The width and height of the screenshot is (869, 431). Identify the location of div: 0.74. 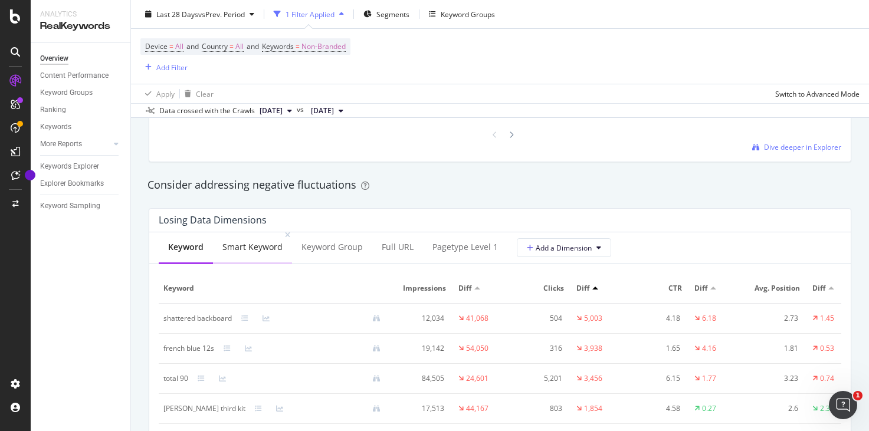
(827, 379).